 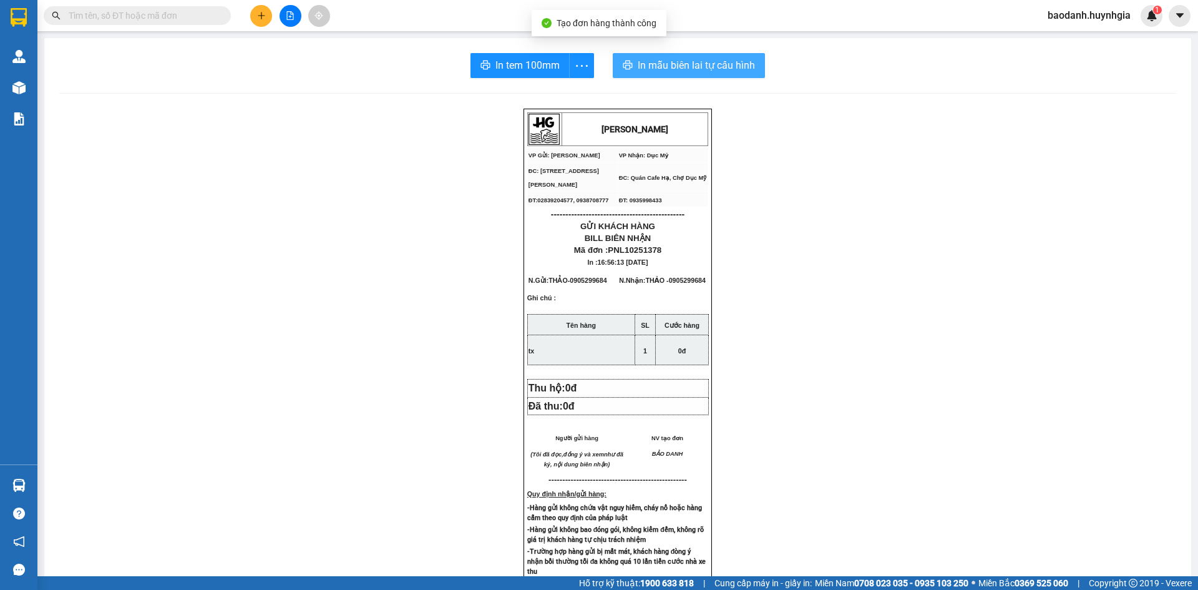 What do you see at coordinates (640, 200) in the screenshot?
I see `span: ĐT: 0935998433` at bounding box center [640, 200].